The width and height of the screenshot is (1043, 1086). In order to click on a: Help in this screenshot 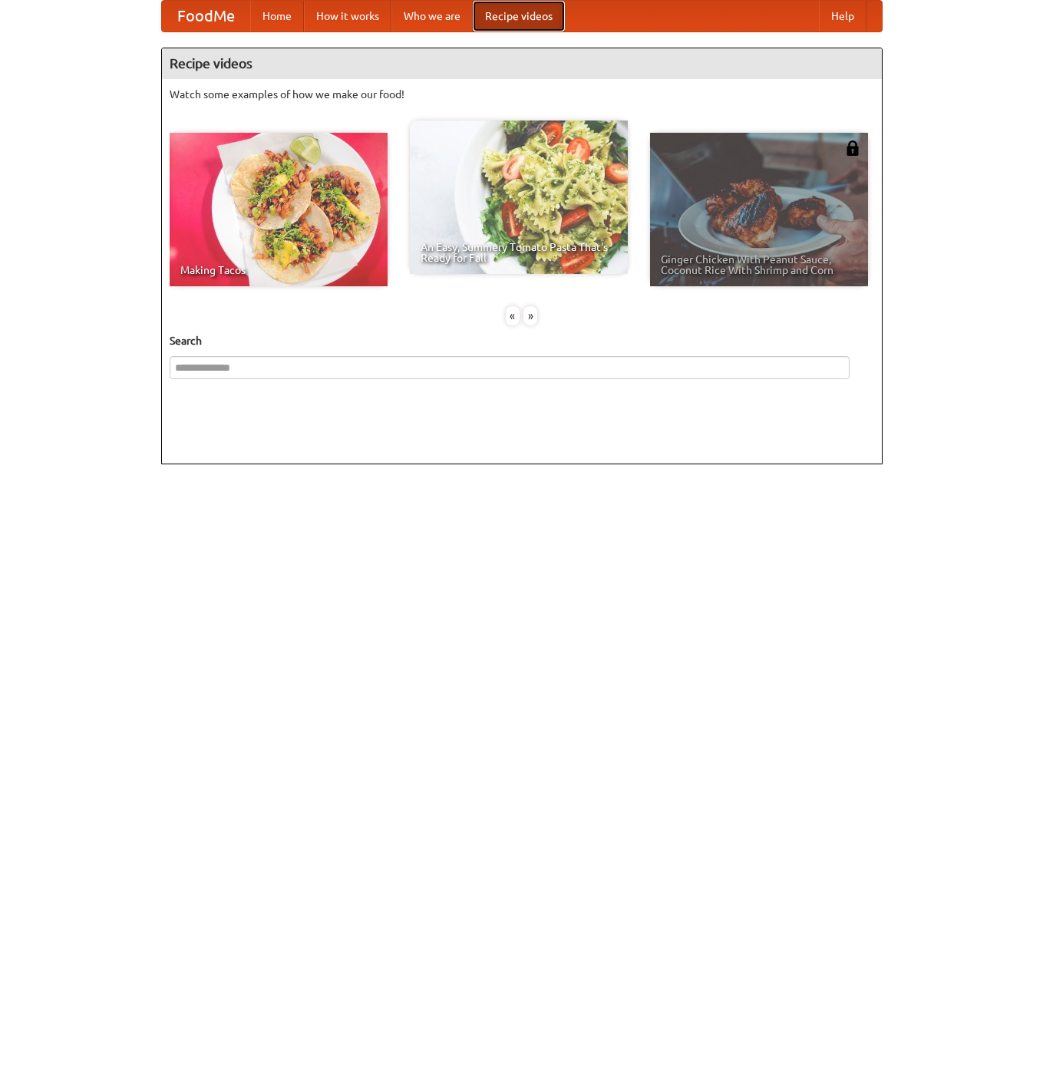, I will do `click(843, 16)`.